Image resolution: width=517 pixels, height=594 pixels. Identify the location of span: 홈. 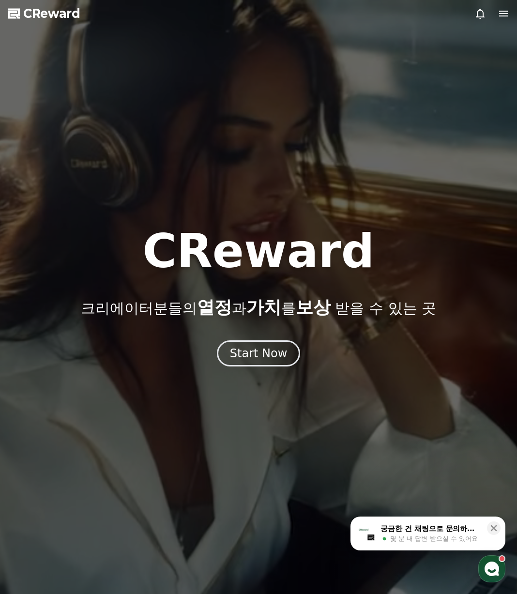
(33, 325).